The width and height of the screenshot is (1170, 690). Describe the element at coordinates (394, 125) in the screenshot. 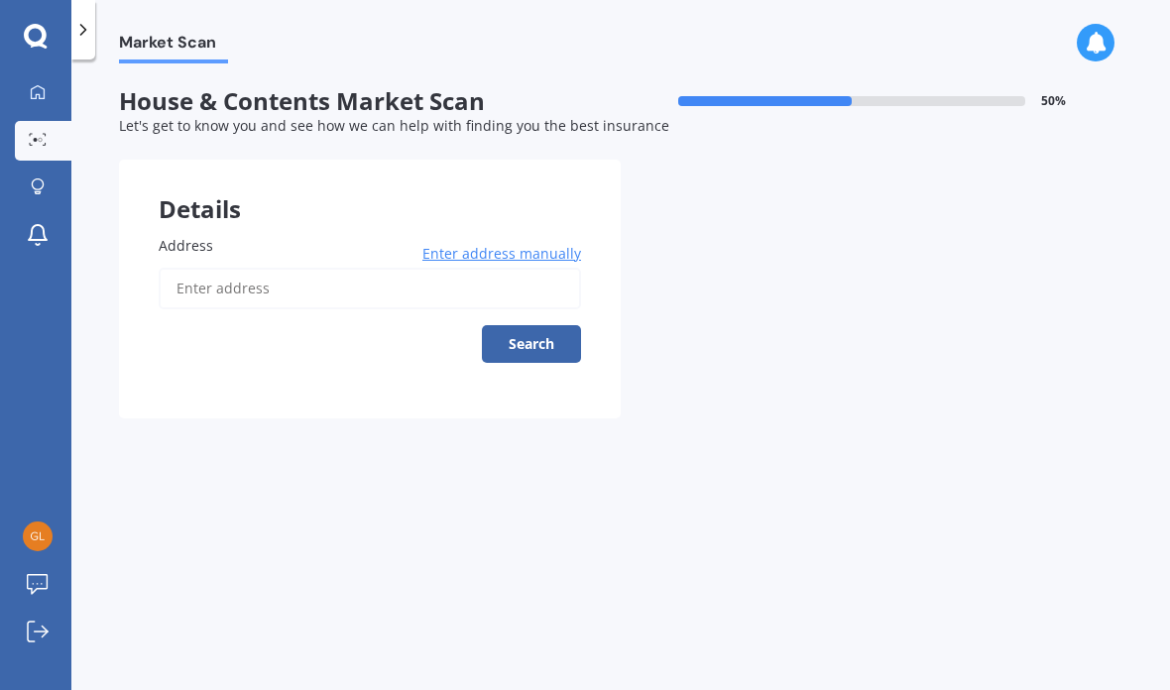

I see `span: Let's get to know you and see how we can help with finding you the best insurance` at that location.